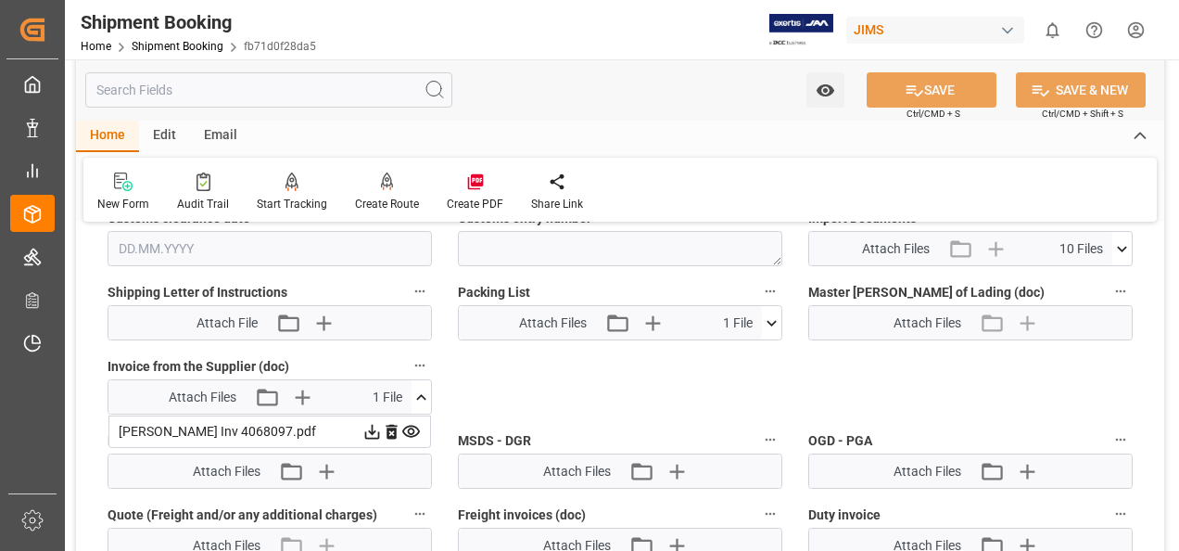 This screenshot has height=551, width=1179. I want to click on span: Attach File, so click(227, 323).